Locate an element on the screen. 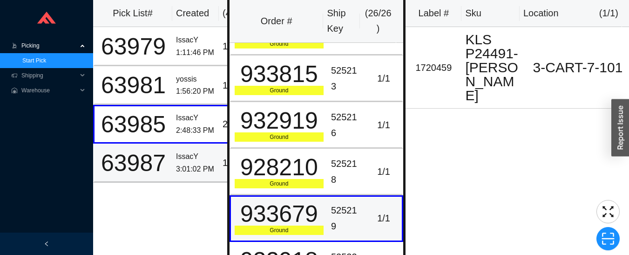 The height and width of the screenshot is (255, 629). div: 2:48:33 PM is located at coordinates (196, 130).